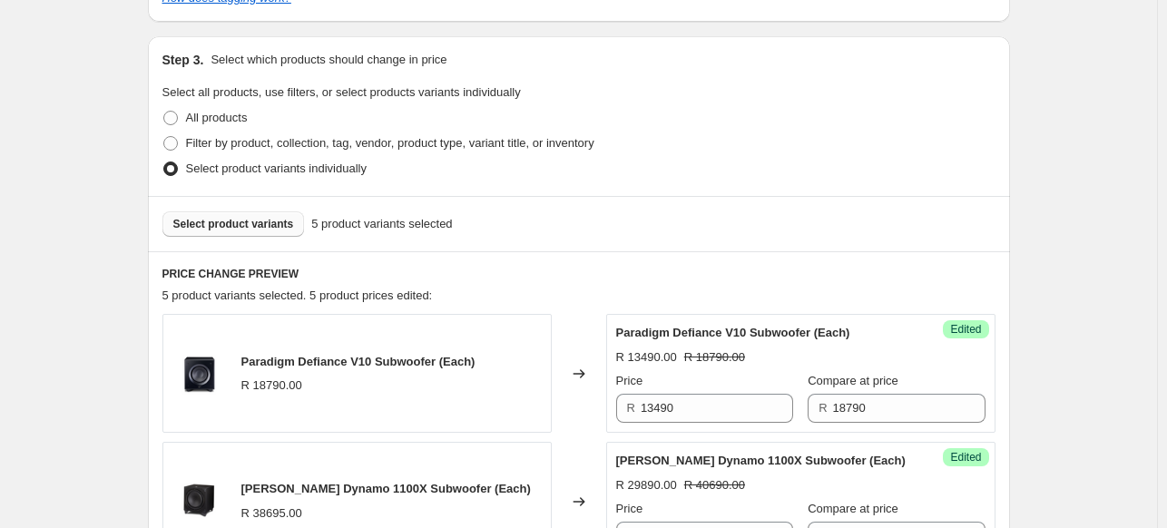 Image resolution: width=1167 pixels, height=528 pixels. Describe the element at coordinates (381, 224) in the screenshot. I see `span: 5 product variants selected` at that location.